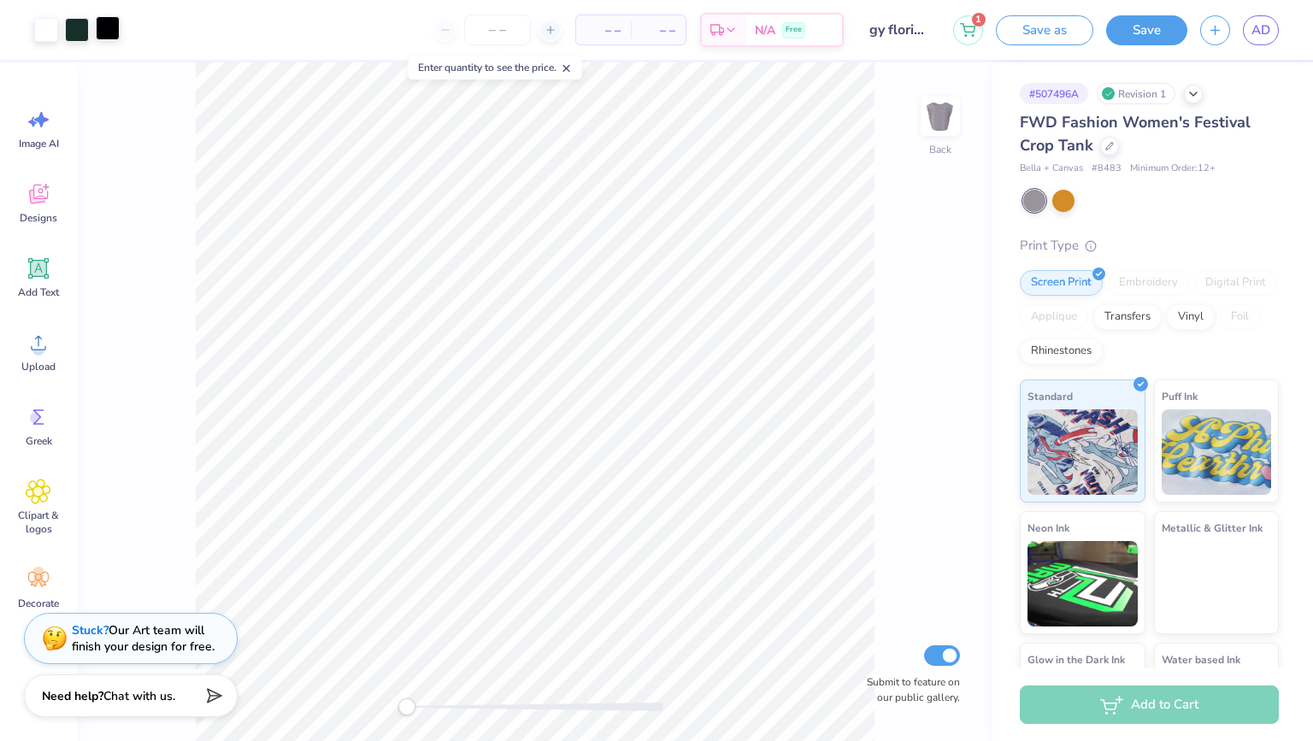 Image resolution: width=1313 pixels, height=741 pixels. I want to click on span: Decorate, so click(38, 604).